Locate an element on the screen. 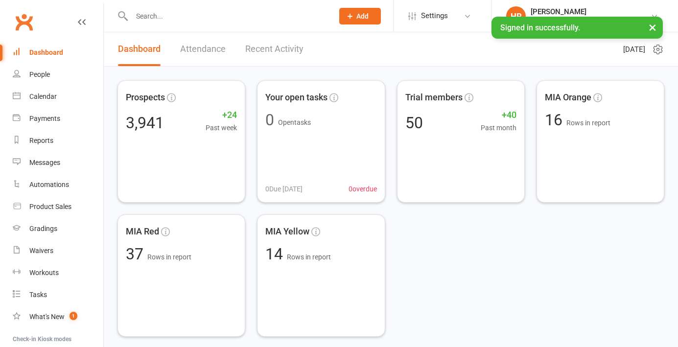 Image resolution: width=678 pixels, height=347 pixels. a: Calendar is located at coordinates (58, 96).